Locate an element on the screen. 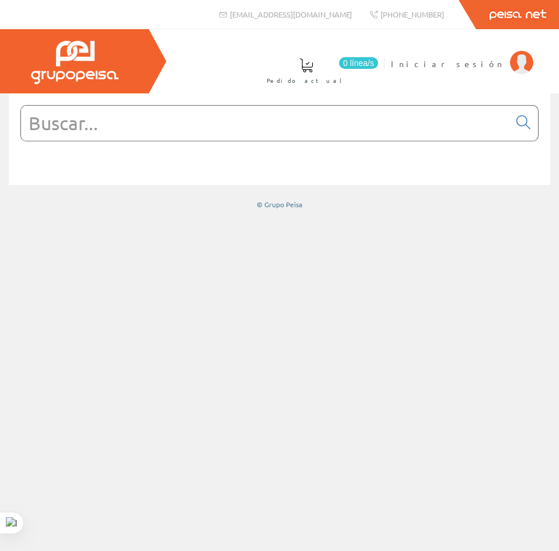 The image size is (559, 551). span: Pedido actual is located at coordinates (306, 81).